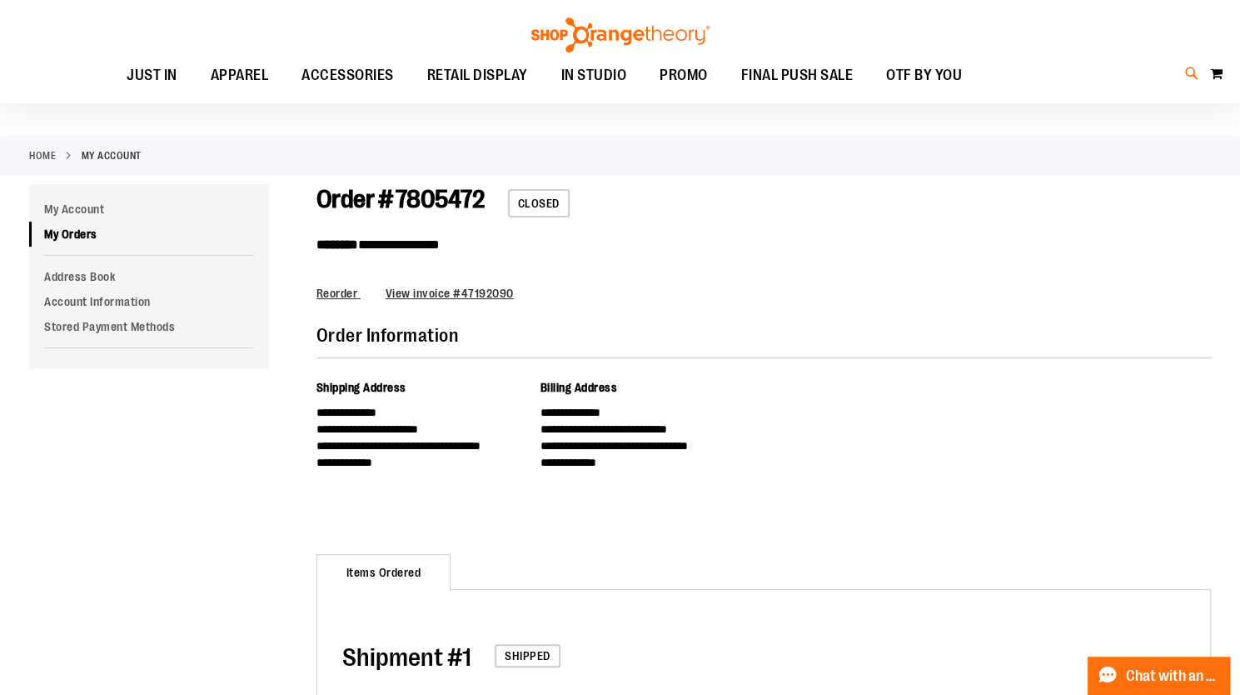 The width and height of the screenshot is (1240, 695). Describe the element at coordinates (240, 75) in the screenshot. I see `span: APPAREL` at that location.